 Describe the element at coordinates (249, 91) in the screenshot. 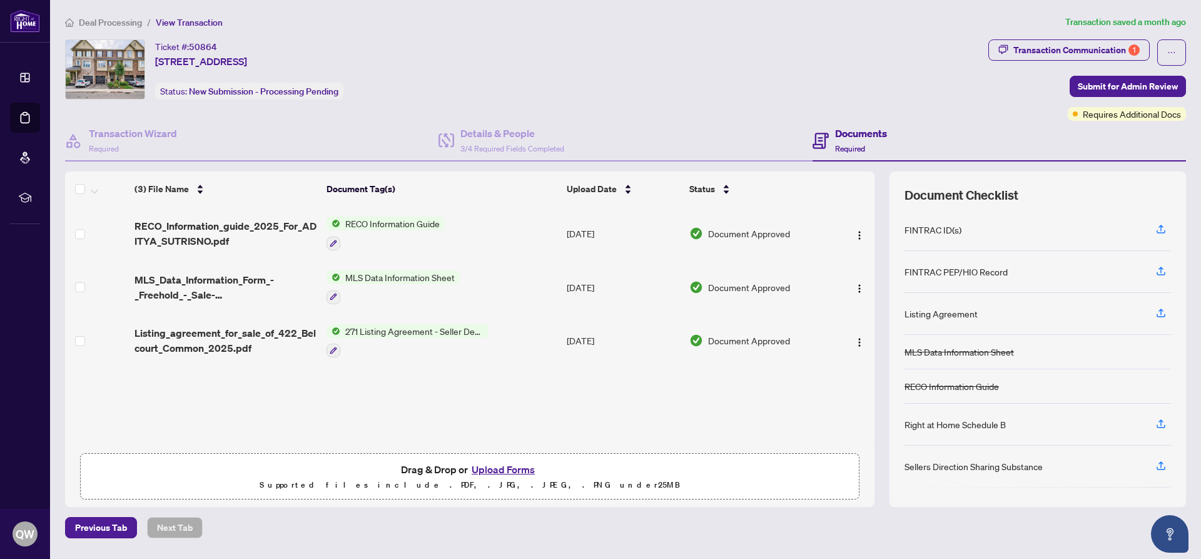

I see `div: Status:` at that location.